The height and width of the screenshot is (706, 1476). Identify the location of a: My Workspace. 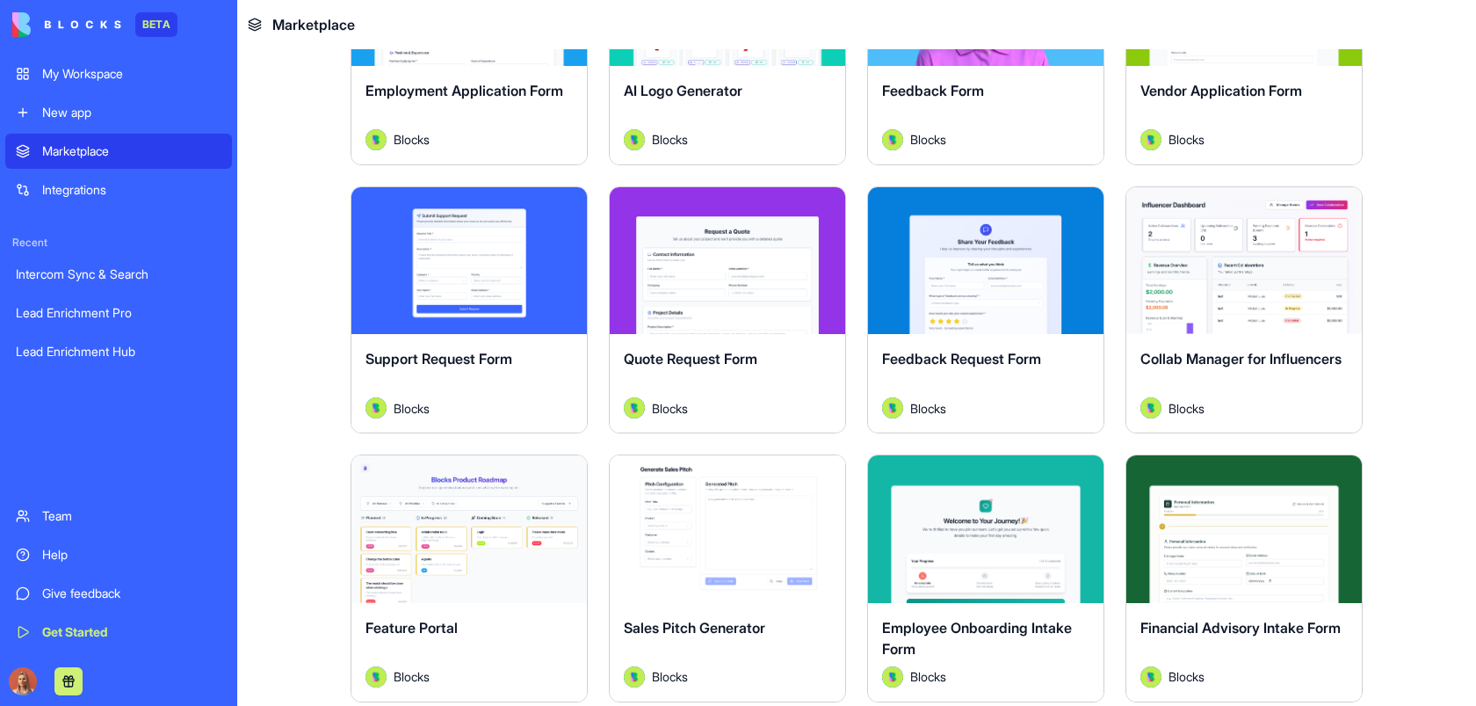
(119, 74).